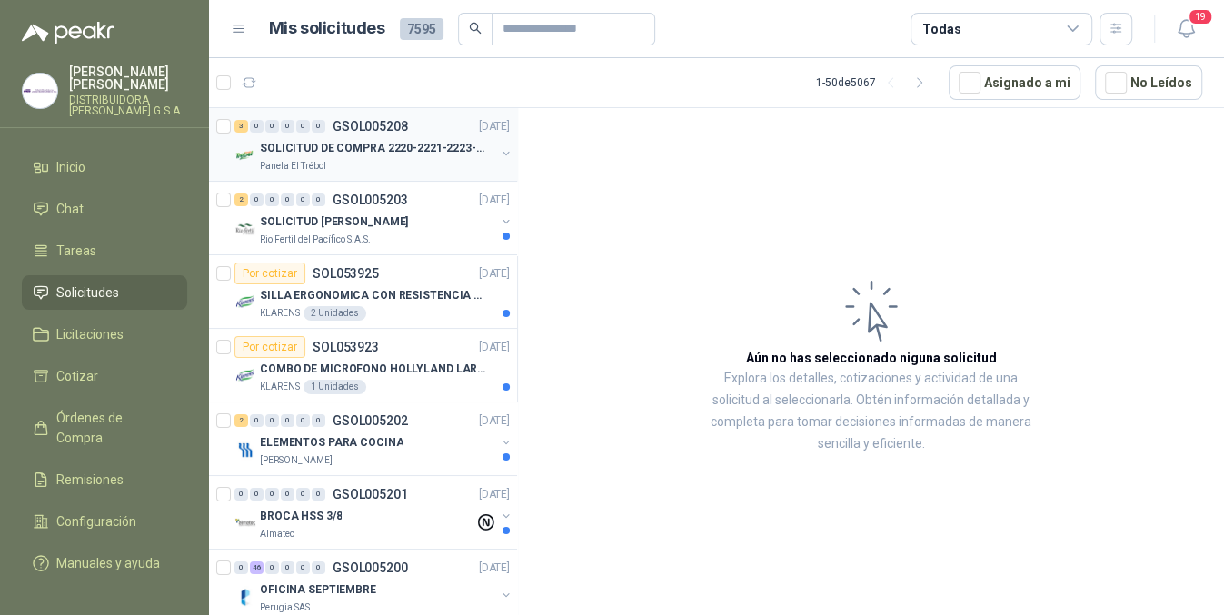 This screenshot has height=615, width=1224. I want to click on a: Solicitudes, so click(104, 293).